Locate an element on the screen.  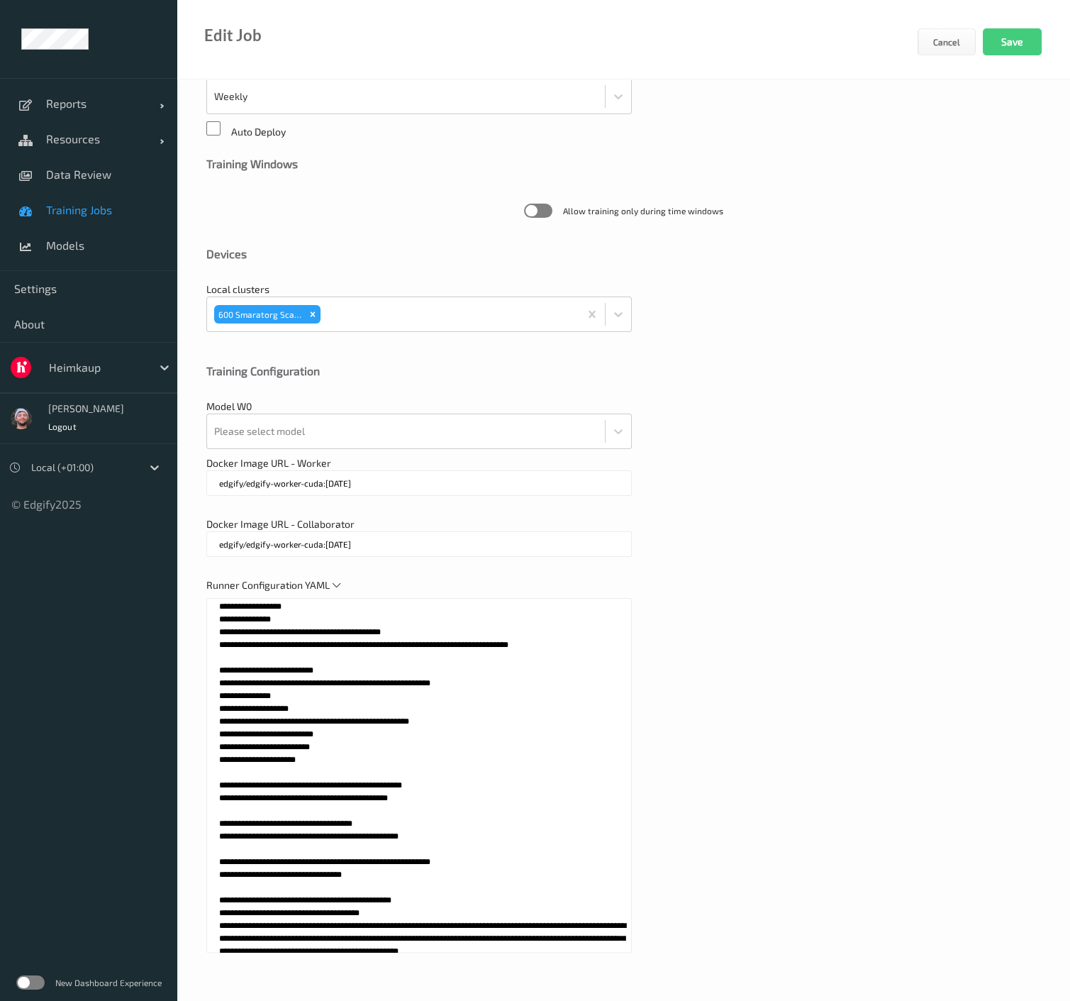
span: Model W0 is located at coordinates (229, 406).